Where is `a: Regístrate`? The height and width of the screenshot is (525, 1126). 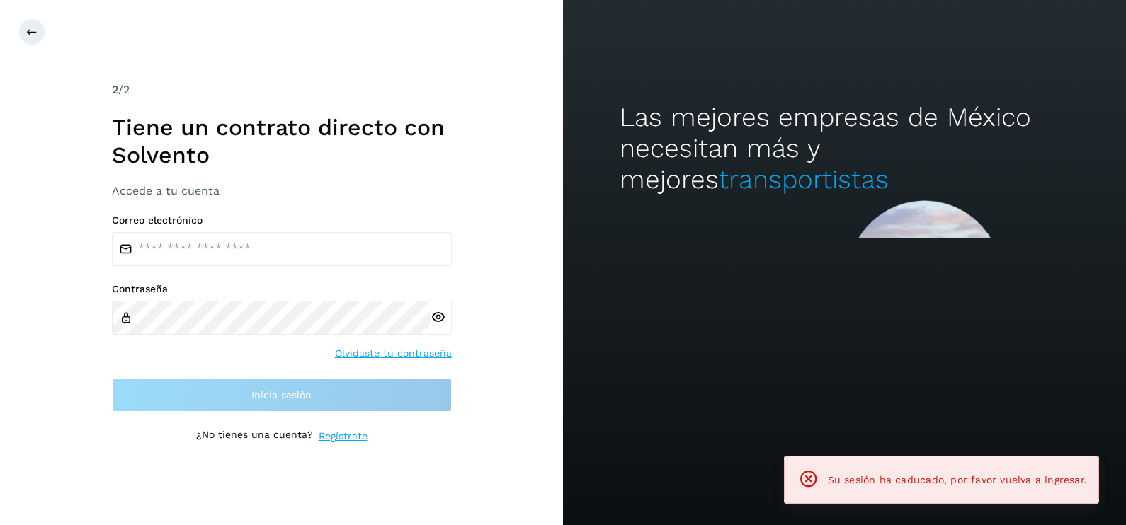
a: Regístrate is located at coordinates (343, 436).